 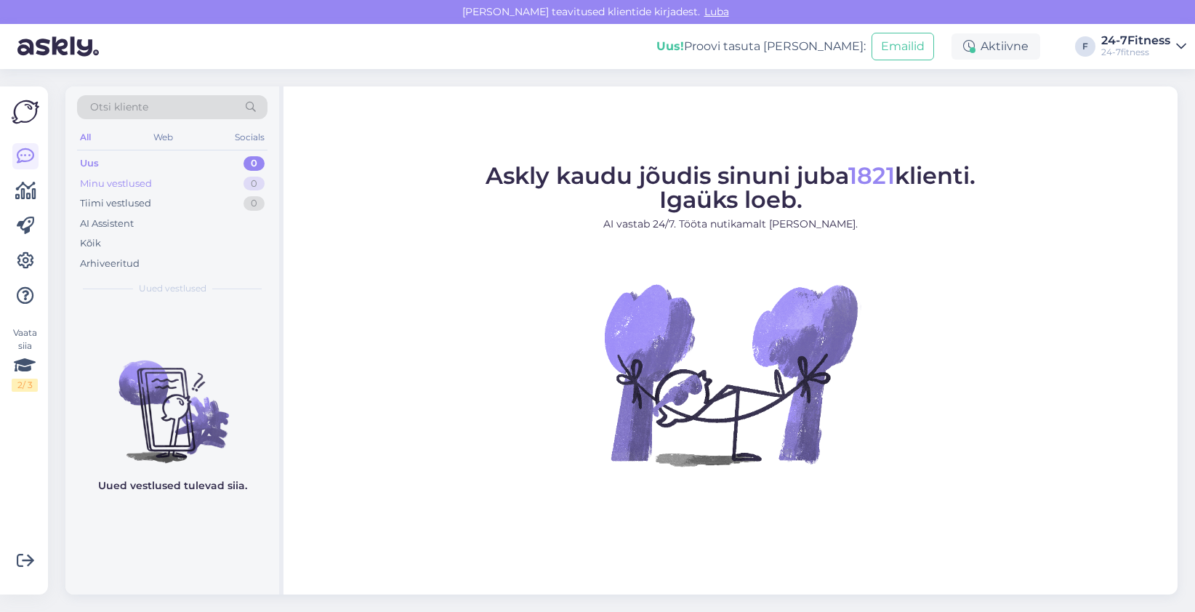 I want to click on span: 1821, so click(x=872, y=175).